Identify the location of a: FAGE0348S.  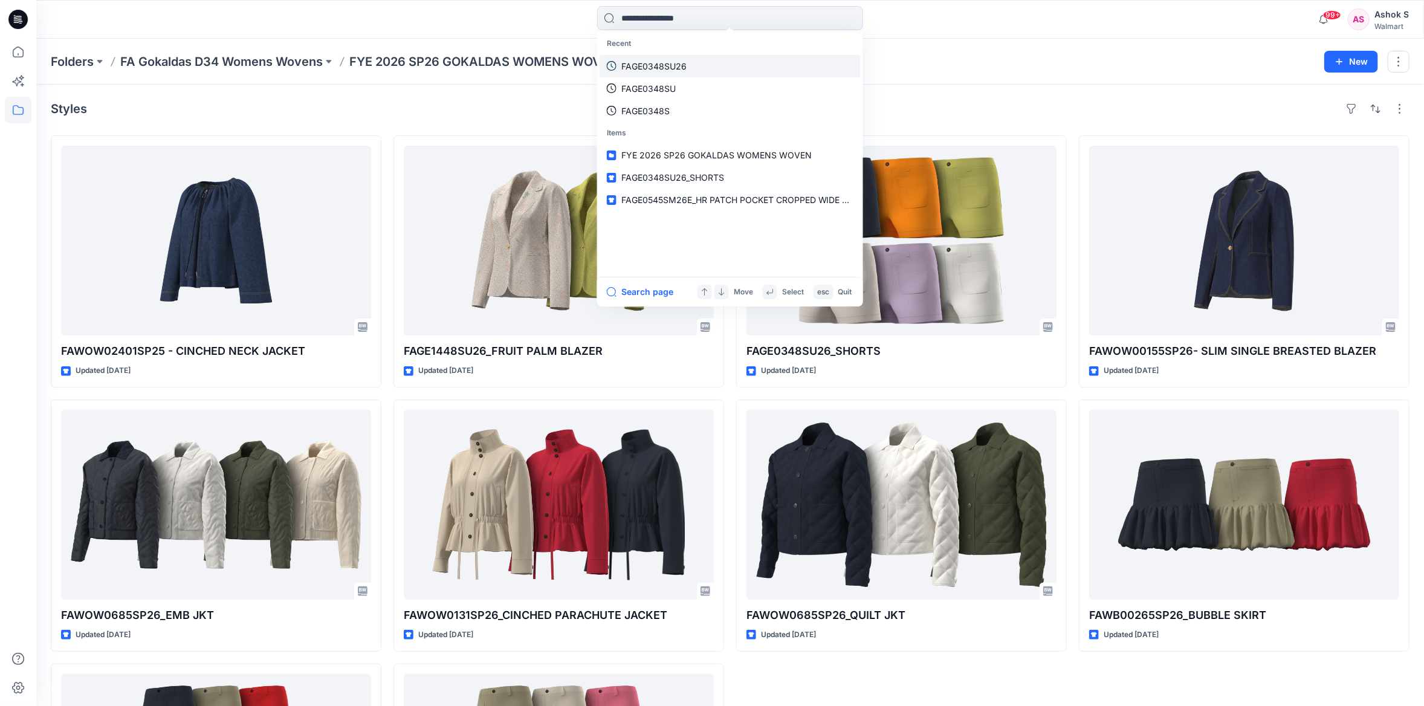
(730, 111).